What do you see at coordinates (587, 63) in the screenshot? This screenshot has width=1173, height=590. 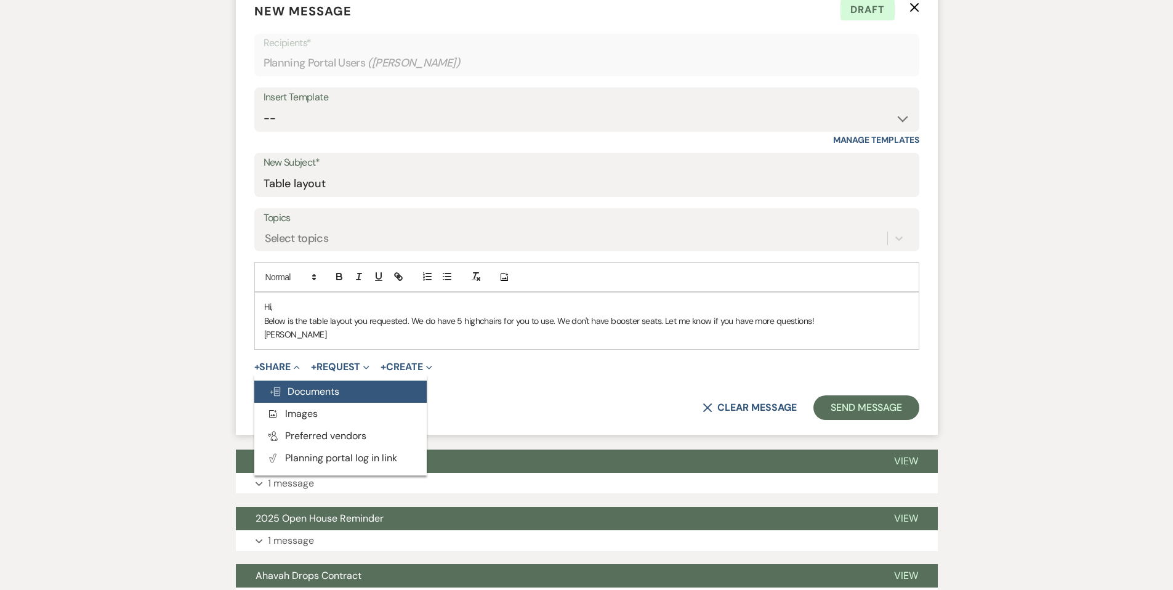 I see `div: Planning Portal Users` at bounding box center [587, 63].